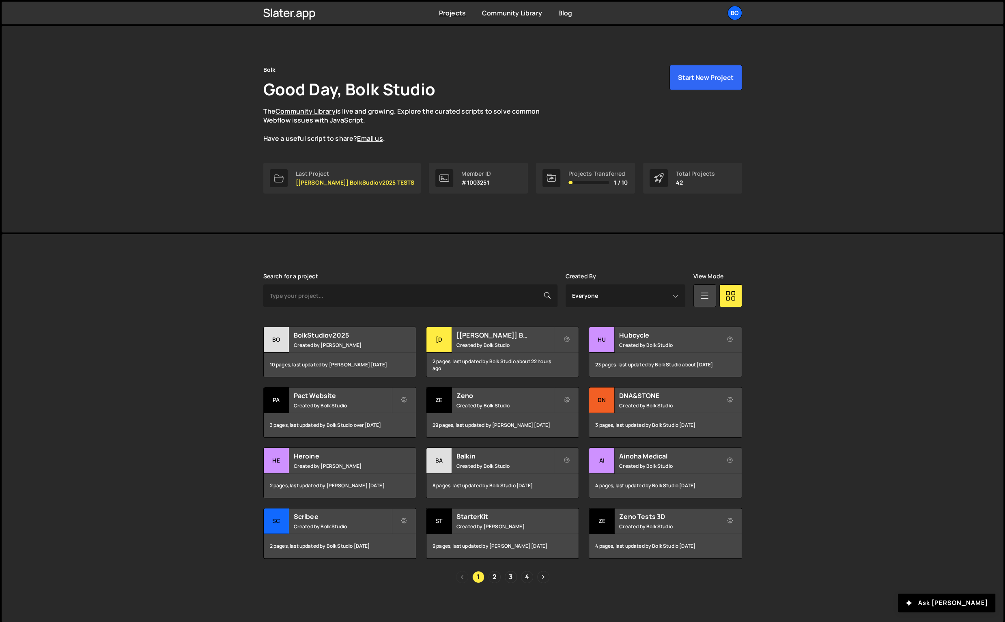 This screenshot has height=622, width=1005. I want to click on a: Projects, so click(452, 13).